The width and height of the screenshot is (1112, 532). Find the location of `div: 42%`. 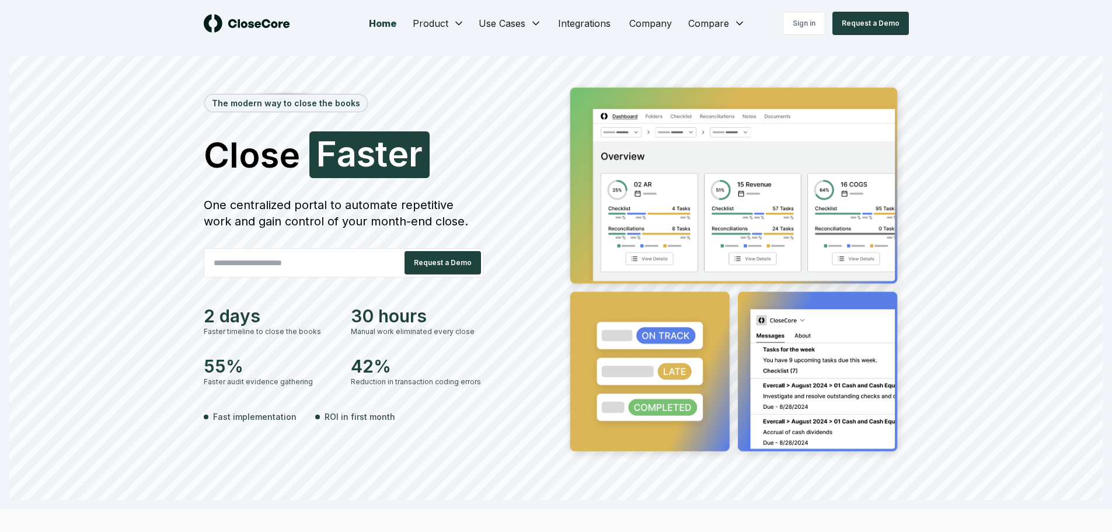

div: 42% is located at coordinates (417, 366).